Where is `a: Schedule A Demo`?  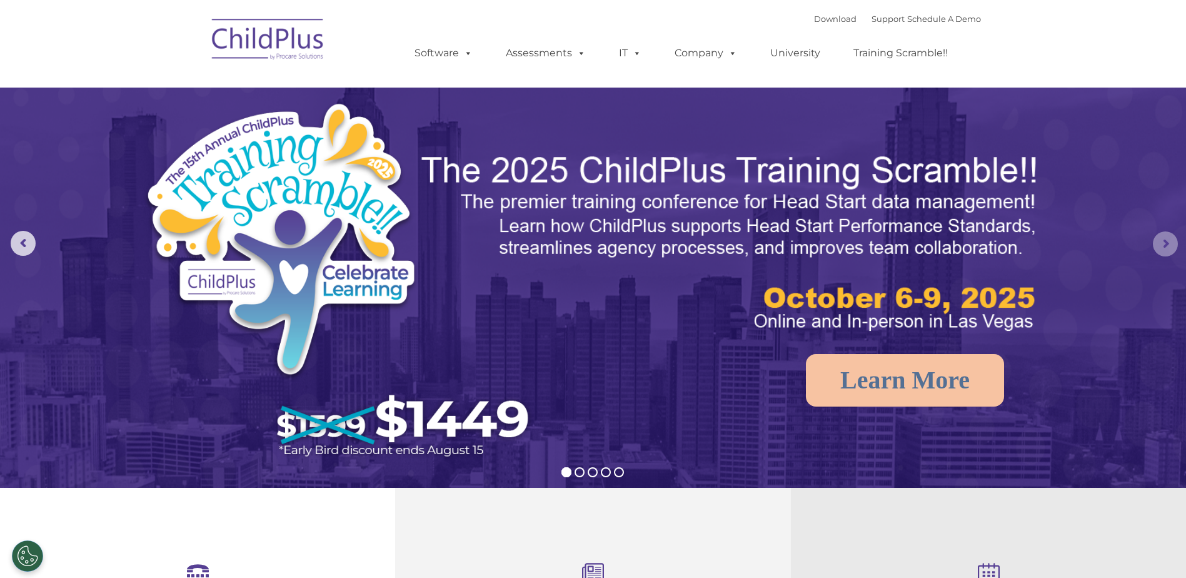 a: Schedule A Demo is located at coordinates (944, 19).